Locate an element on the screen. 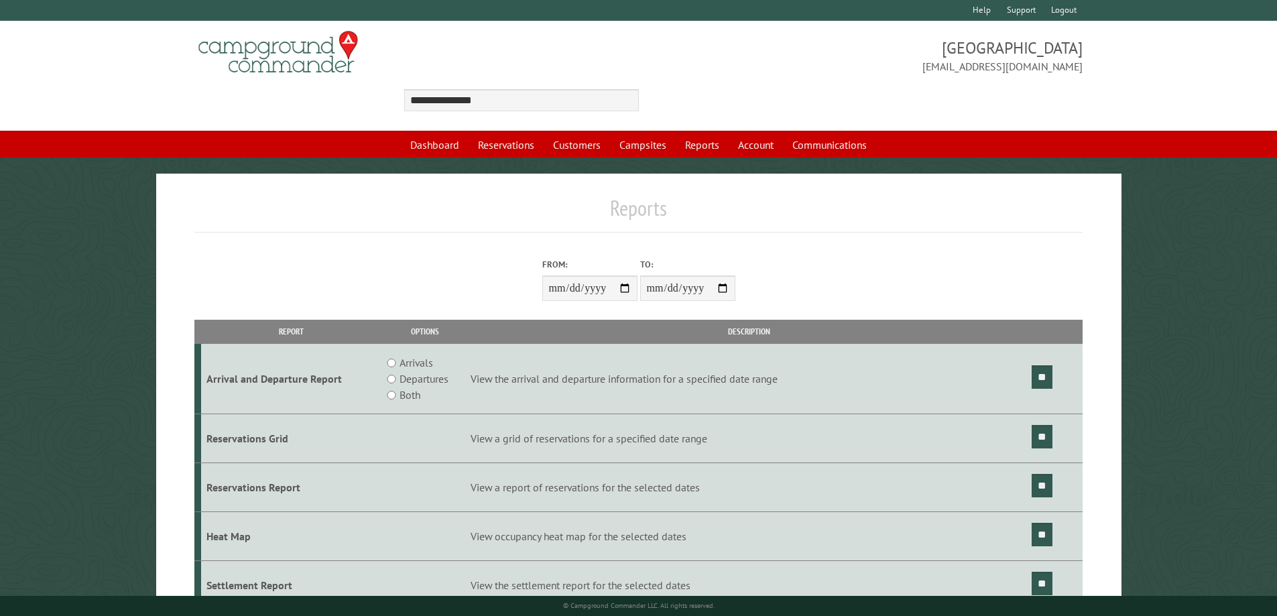 The width and height of the screenshot is (1277, 616). a: Reservations is located at coordinates (506, 145).